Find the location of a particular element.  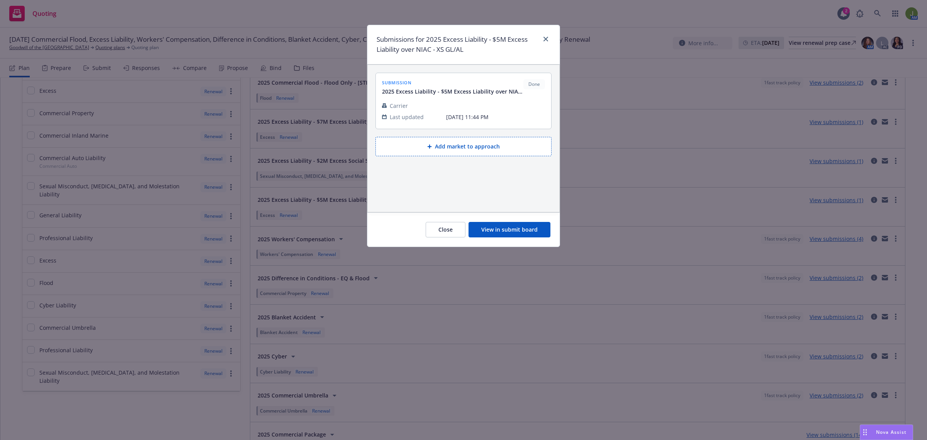

span: Last updated is located at coordinates (407, 117).